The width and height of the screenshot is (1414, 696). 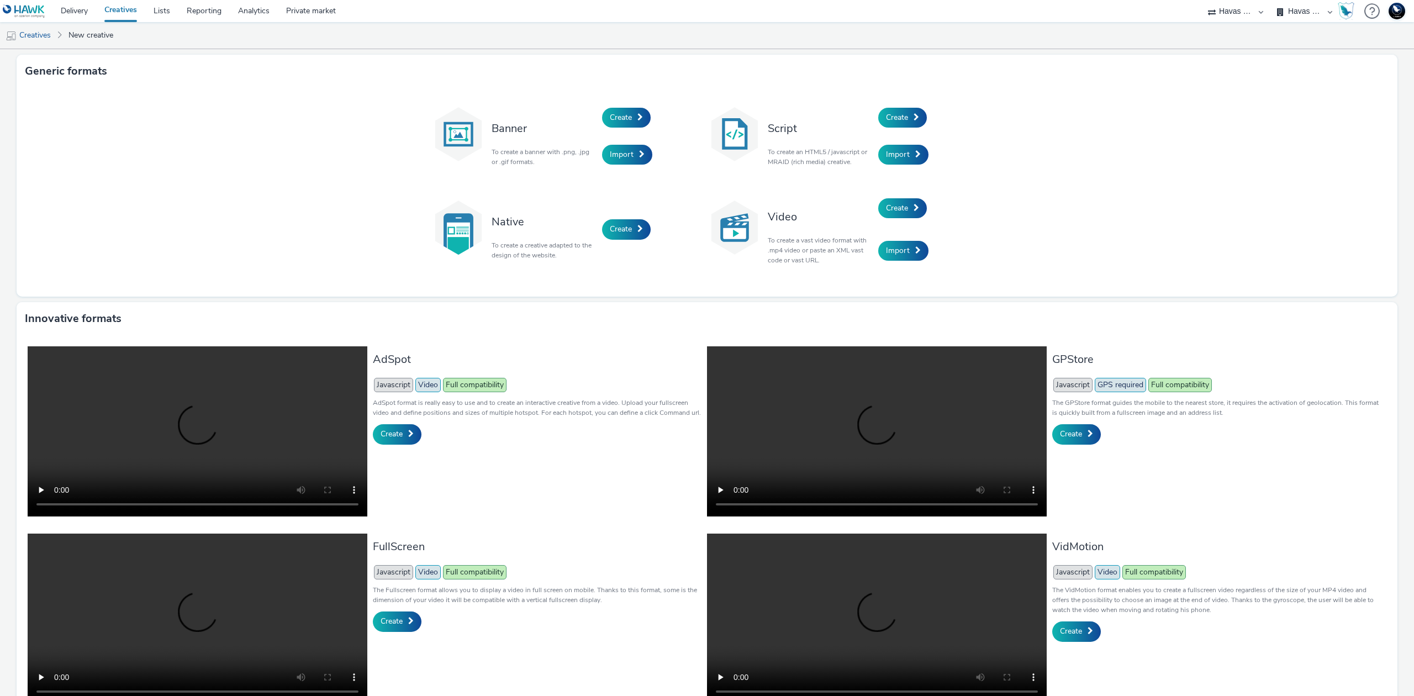 What do you see at coordinates (11, 36) in the screenshot?
I see `img: mobile` at bounding box center [11, 36].